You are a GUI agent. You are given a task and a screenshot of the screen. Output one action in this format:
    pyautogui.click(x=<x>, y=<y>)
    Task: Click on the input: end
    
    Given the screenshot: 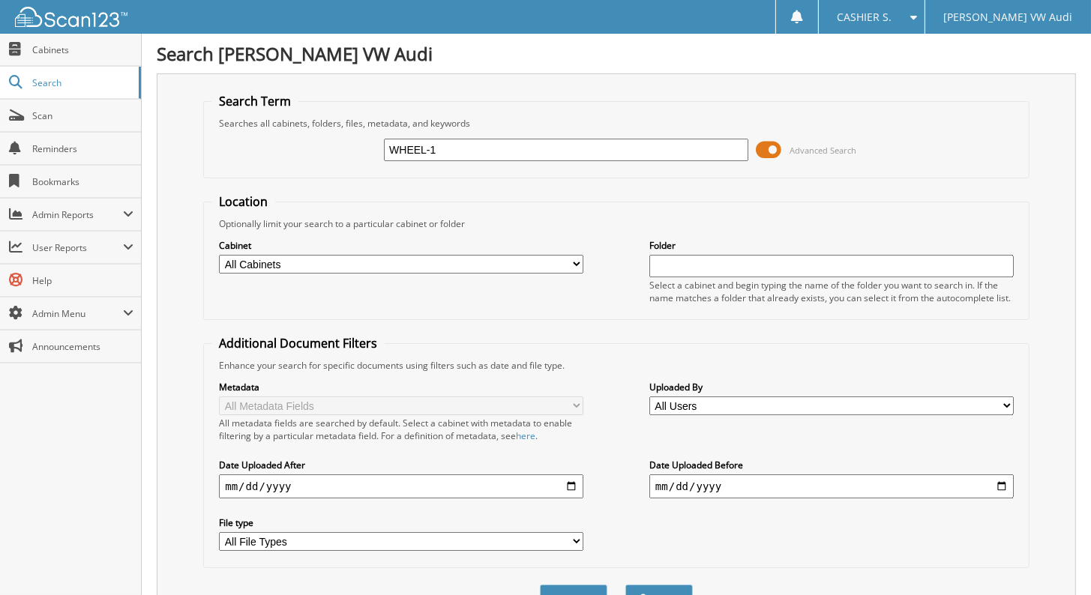 What is the action you would take?
    pyautogui.click(x=832, y=487)
    